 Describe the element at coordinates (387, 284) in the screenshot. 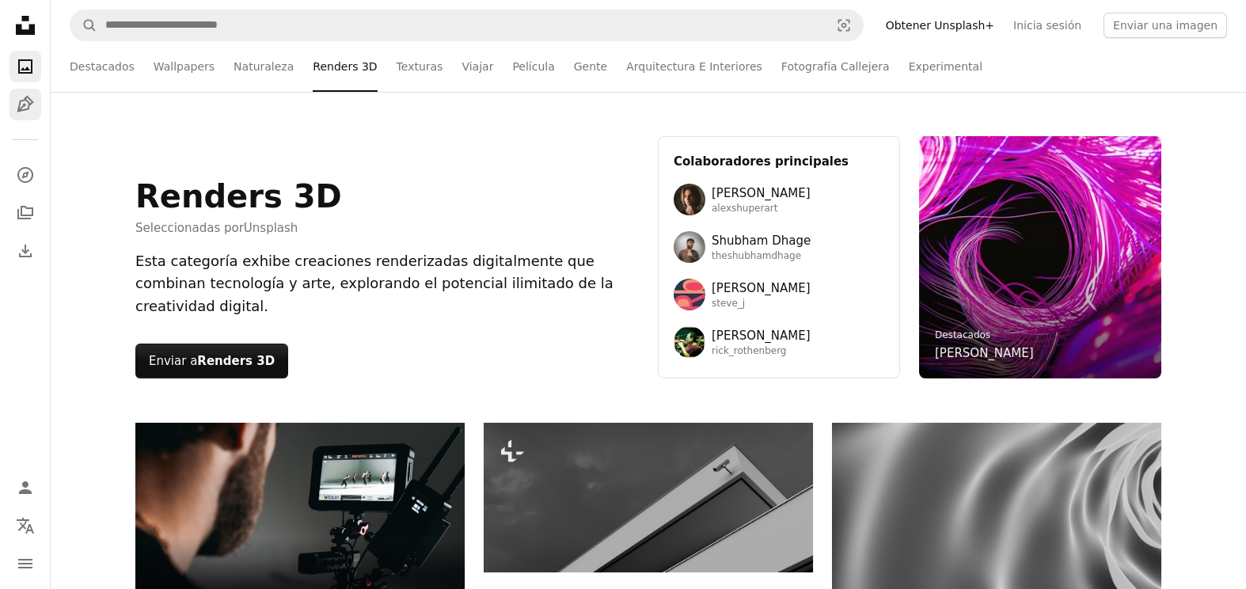

I see `div: Esta categoría exhibe creaciones renderizadas digitalmente que combinan tecnología y arte, explor...` at that location.